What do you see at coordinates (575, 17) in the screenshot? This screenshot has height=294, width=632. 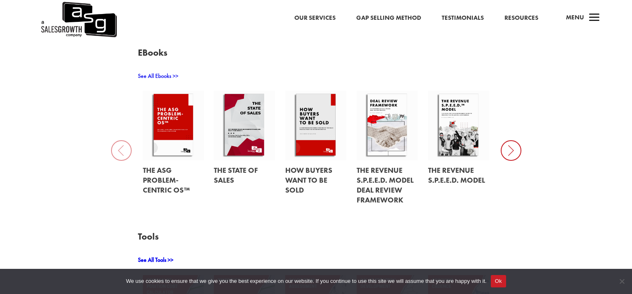 I see `span: Menu` at bounding box center [575, 17].